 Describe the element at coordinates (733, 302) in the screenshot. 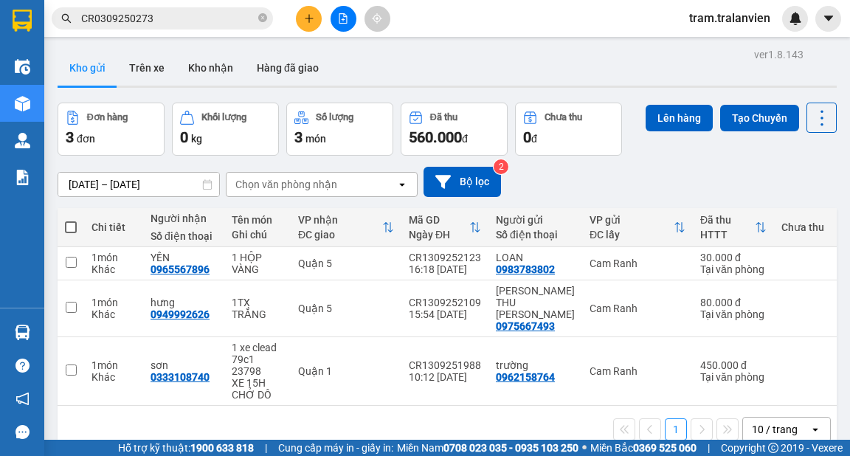

I see `div: 80.000 đ` at that location.